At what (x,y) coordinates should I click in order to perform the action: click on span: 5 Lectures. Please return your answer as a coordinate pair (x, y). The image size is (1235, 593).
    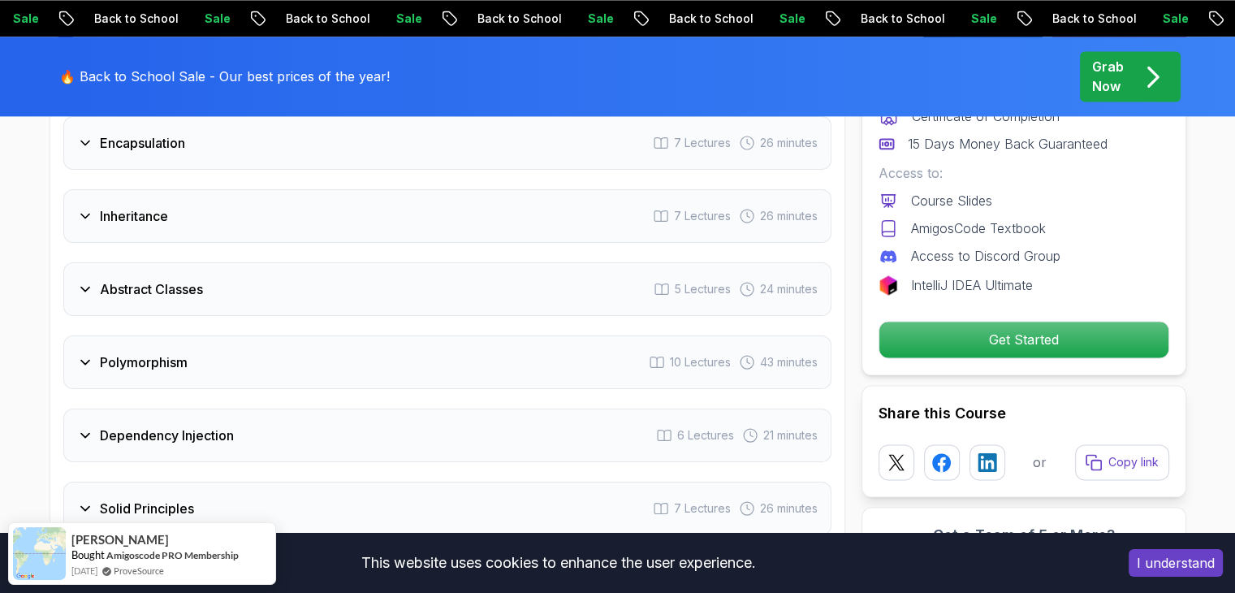
    Looking at the image, I should click on (703, 289).